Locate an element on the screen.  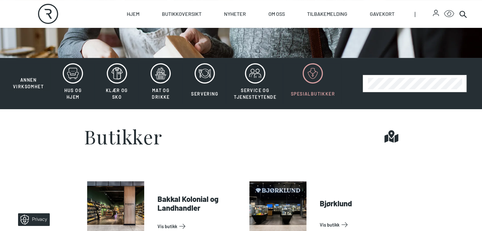
h5: Privacy is located at coordinates (33, 8).